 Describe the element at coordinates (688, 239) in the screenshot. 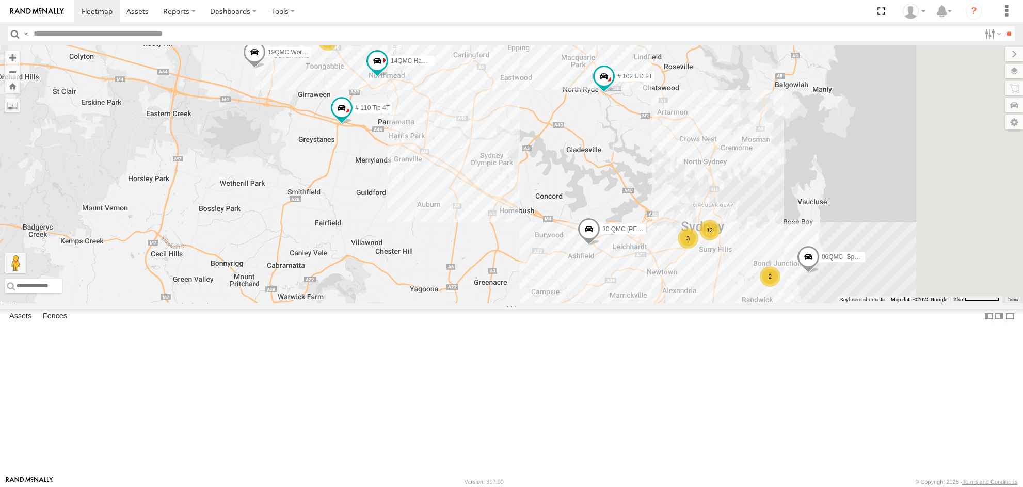

I see `div: 3` at that location.